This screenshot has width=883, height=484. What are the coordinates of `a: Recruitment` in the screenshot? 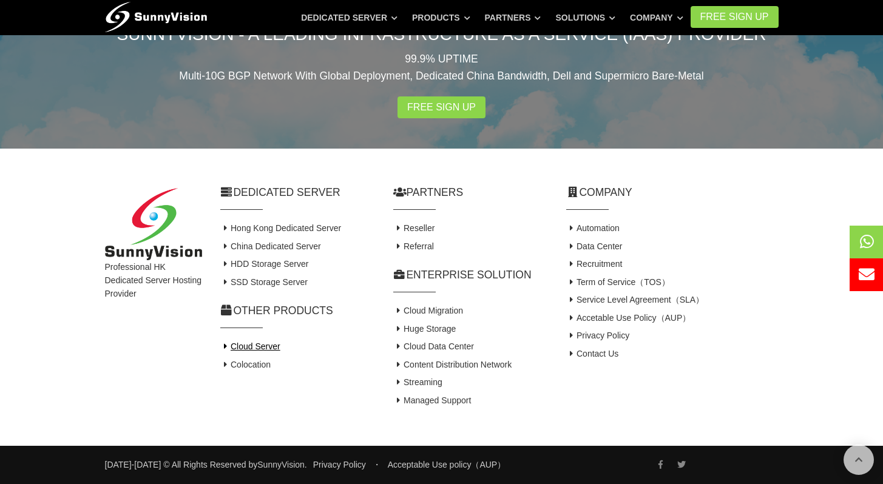 It's located at (594, 264).